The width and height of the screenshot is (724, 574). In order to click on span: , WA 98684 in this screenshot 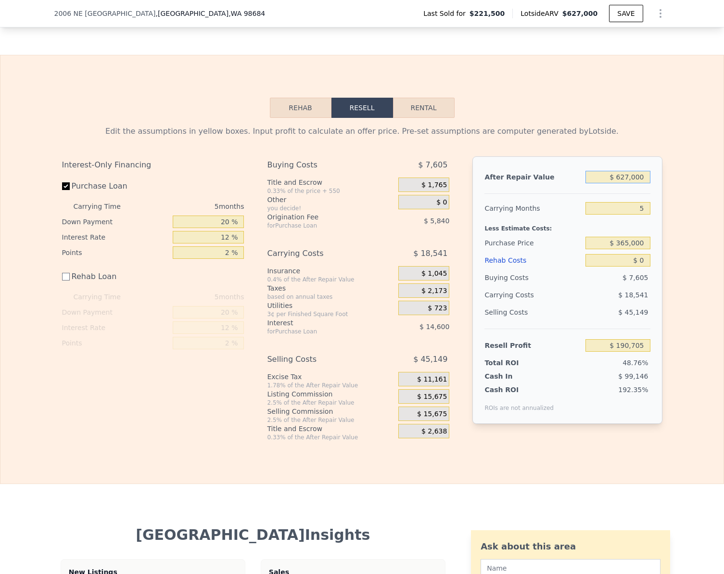, I will do `click(247, 13)`.